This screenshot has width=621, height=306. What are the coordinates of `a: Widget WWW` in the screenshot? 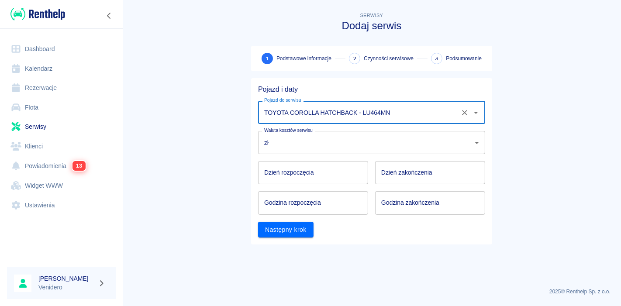 It's located at (61, 185).